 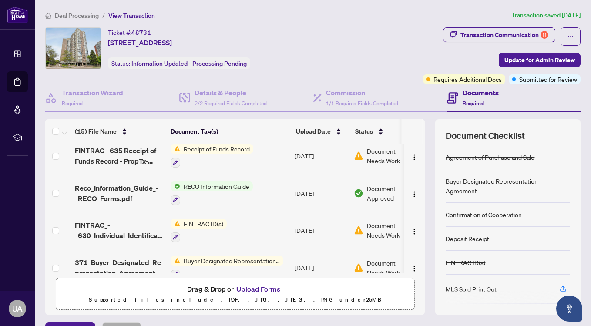 I want to click on button: Update for Admin Review, so click(x=539, y=60).